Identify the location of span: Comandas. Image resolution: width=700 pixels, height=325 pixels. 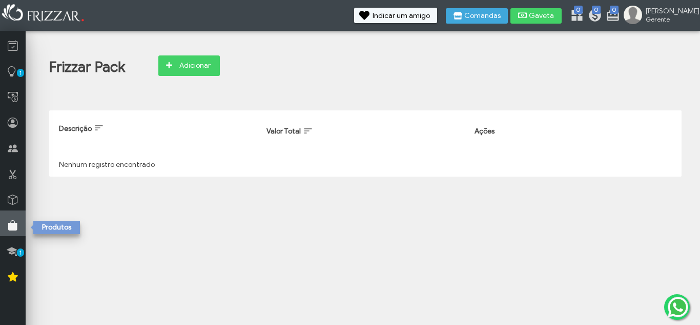
(482, 16).